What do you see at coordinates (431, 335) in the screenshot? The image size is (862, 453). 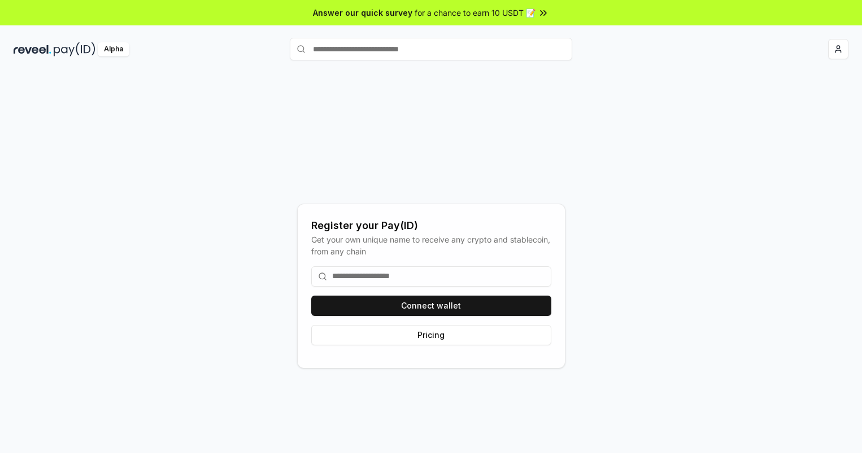 I see `button: Pricing` at bounding box center [431, 335].